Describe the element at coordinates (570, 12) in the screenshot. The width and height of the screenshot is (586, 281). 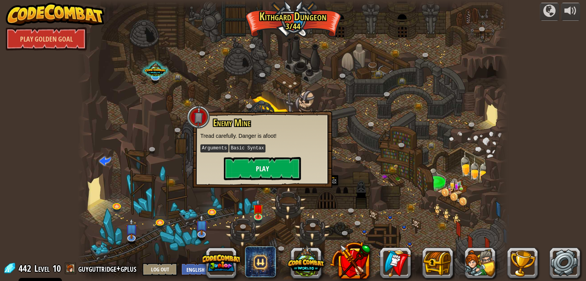
I see `button: Adjust volume` at that location.